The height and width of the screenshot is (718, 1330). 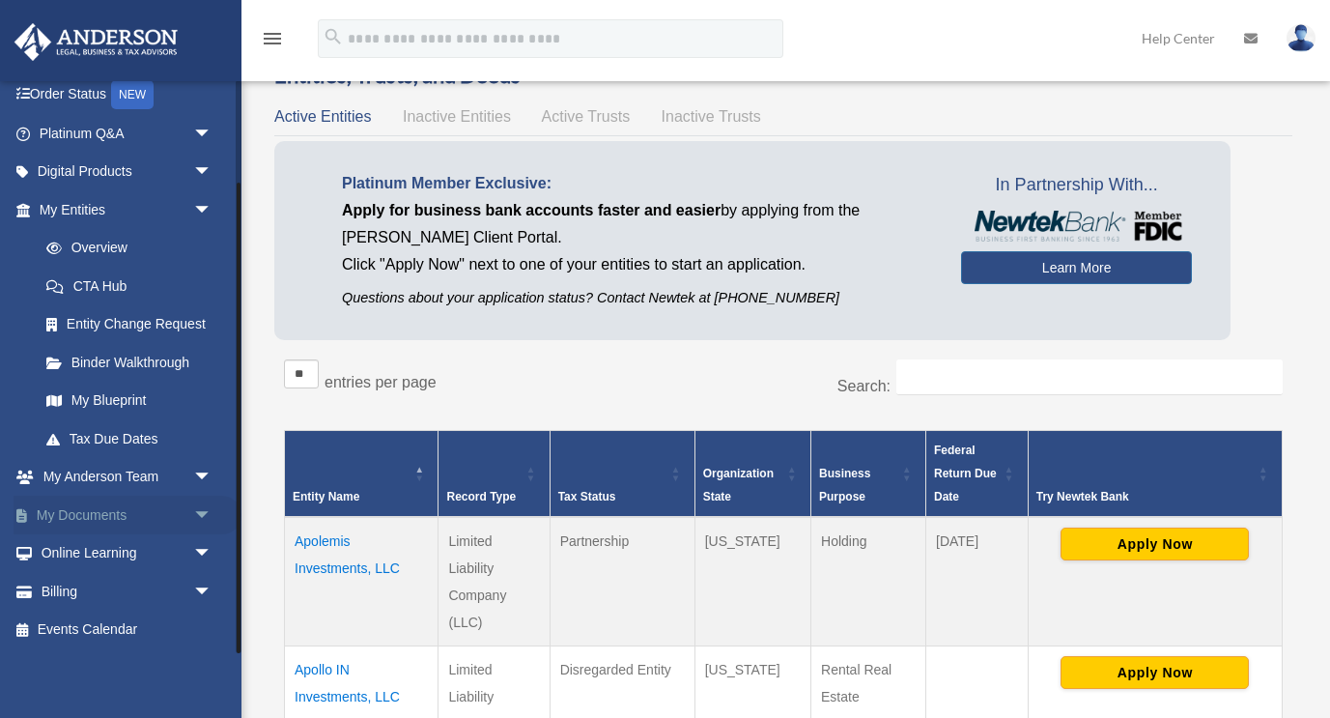 What do you see at coordinates (125, 248) in the screenshot?
I see `a: Overview` at bounding box center [125, 248].